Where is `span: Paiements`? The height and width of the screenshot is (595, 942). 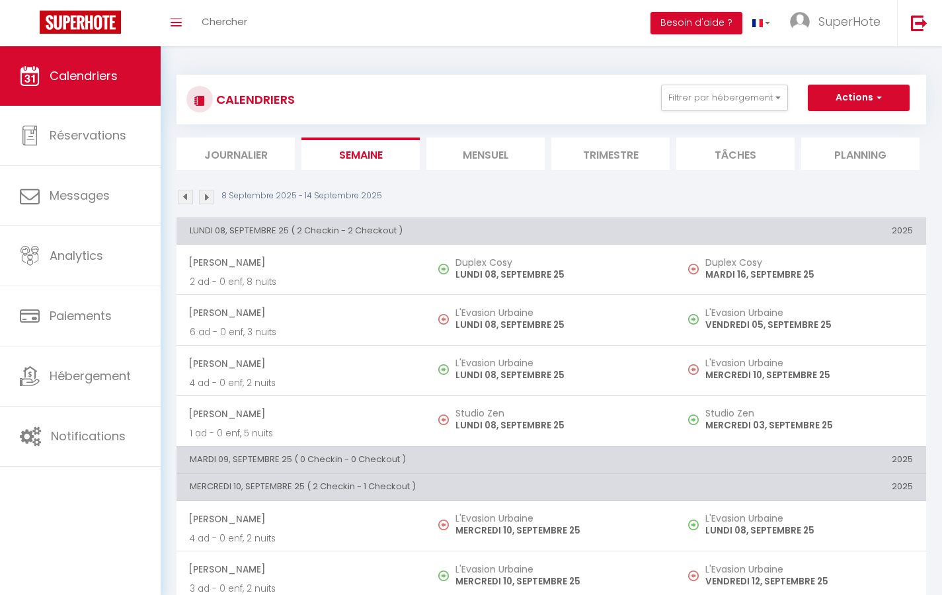 span: Paiements is located at coordinates (81, 315).